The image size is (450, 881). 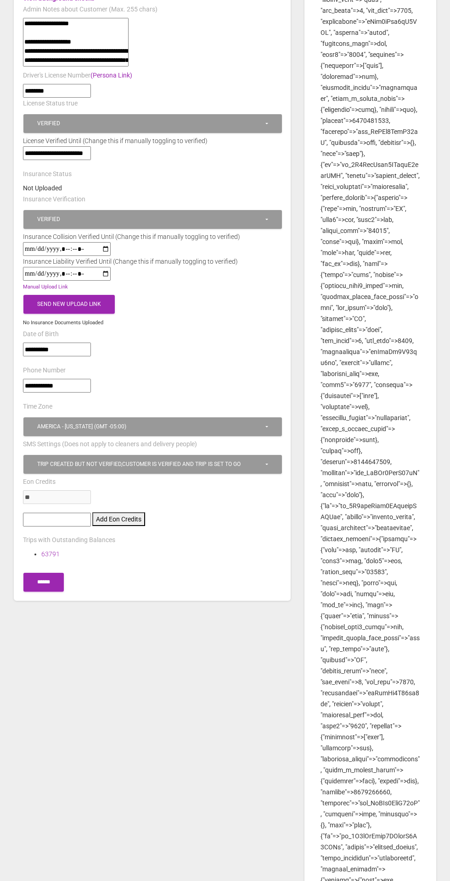 What do you see at coordinates (39, 482) in the screenshot?
I see `label: Eon Credits` at bounding box center [39, 482].